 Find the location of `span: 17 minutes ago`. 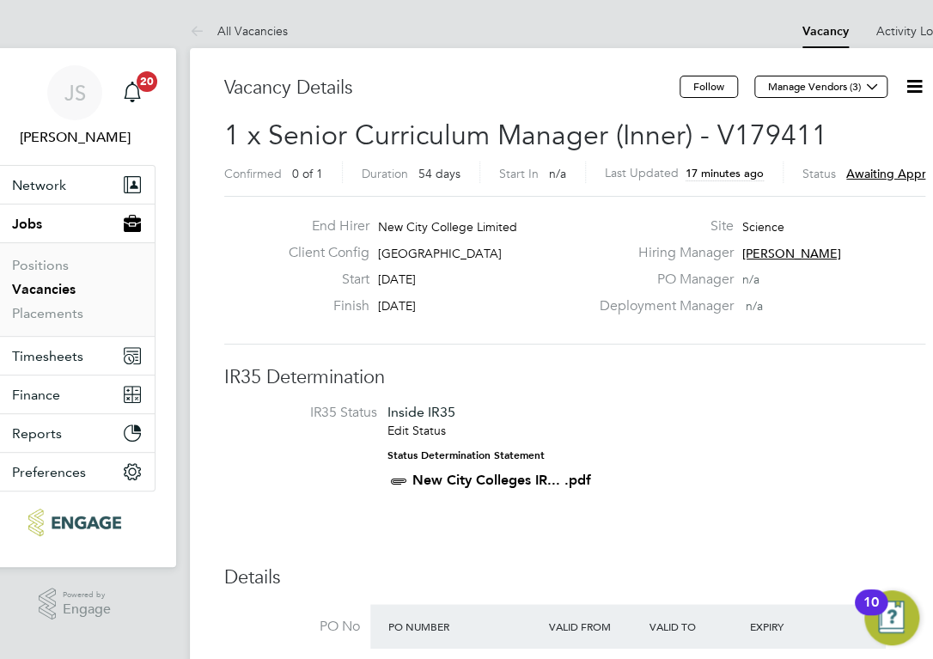

span: 17 minutes ago is located at coordinates (724, 173).